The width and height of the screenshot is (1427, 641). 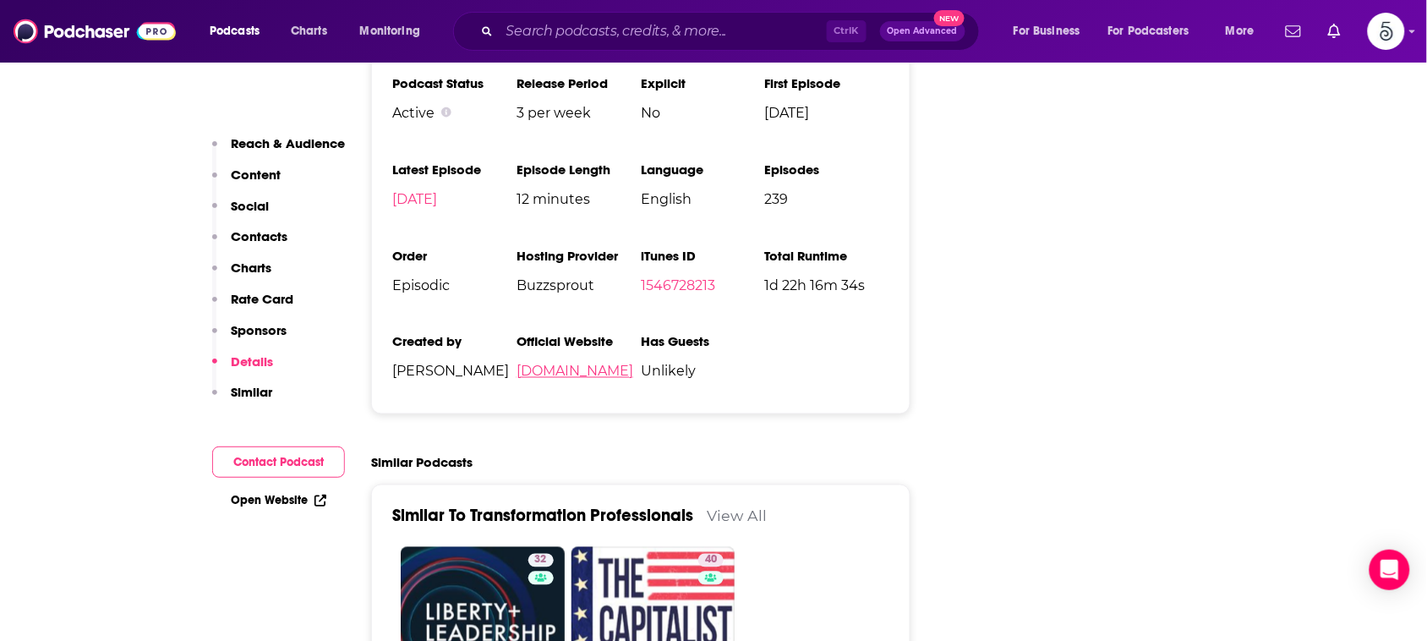 What do you see at coordinates (454, 342) in the screenshot?
I see `h3: Created by` at bounding box center [454, 342].